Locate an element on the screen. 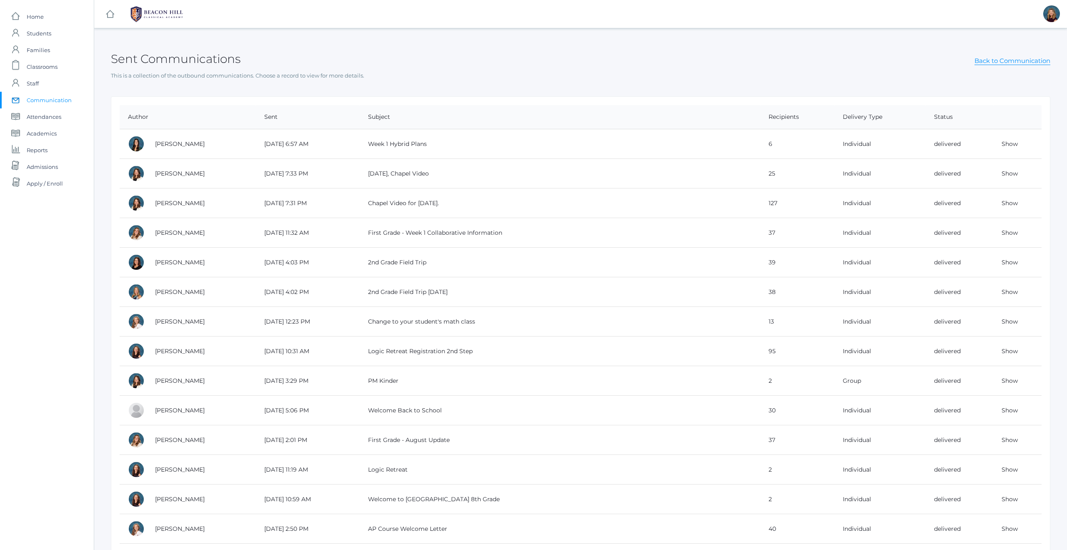  span: Families is located at coordinates (38, 50).